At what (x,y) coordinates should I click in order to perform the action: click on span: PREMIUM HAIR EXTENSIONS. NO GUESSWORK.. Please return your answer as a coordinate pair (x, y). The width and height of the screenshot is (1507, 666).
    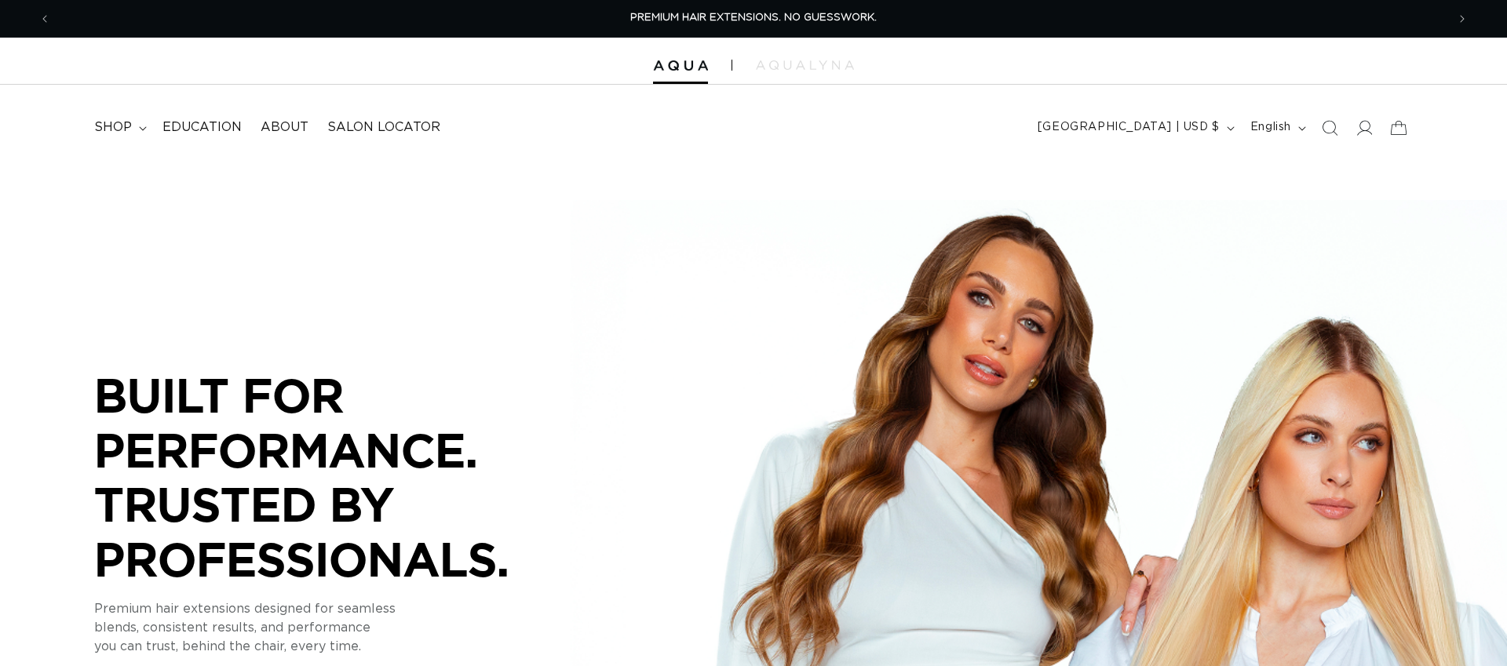
    Looking at the image, I should click on (753, 17).